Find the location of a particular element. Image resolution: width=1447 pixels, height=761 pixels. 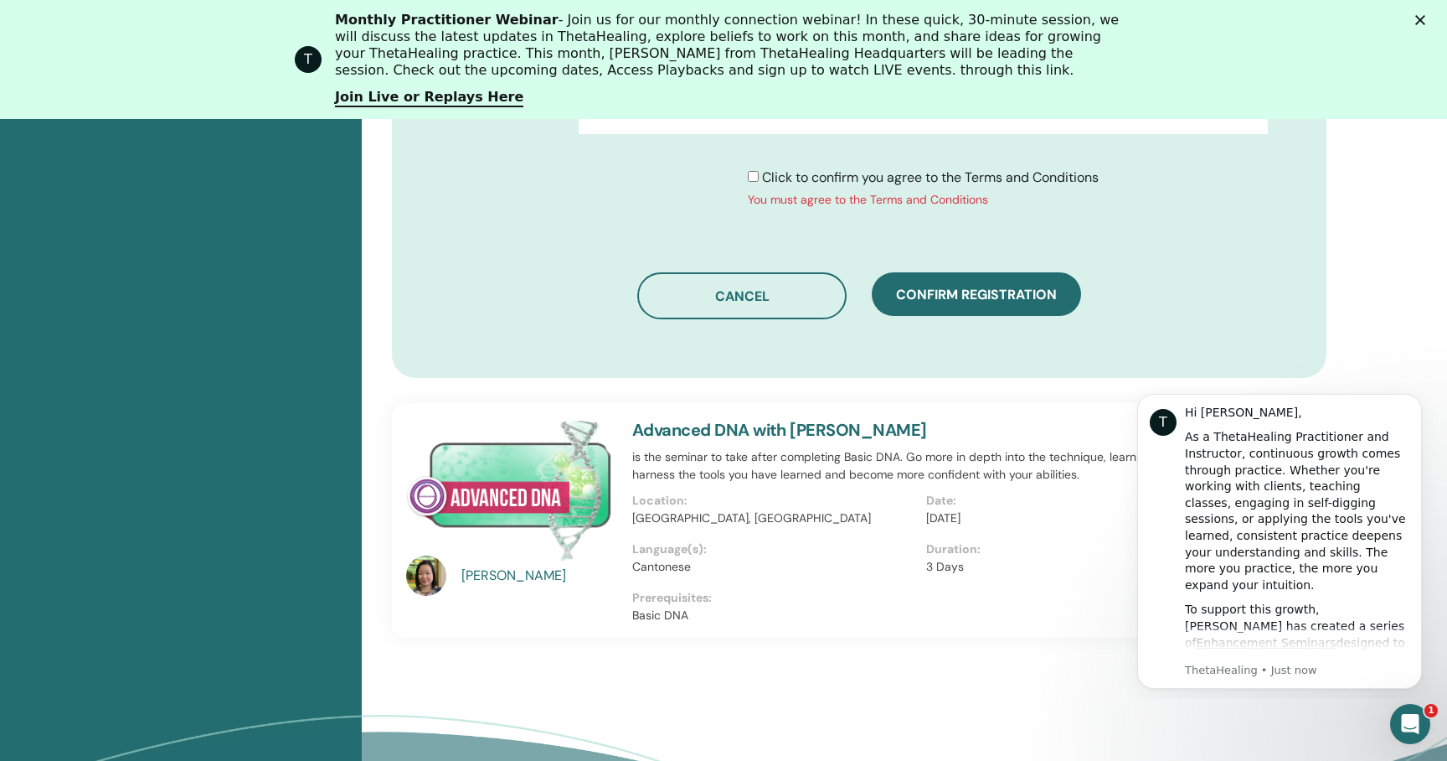

p: Duration: is located at coordinates (1068, 549).